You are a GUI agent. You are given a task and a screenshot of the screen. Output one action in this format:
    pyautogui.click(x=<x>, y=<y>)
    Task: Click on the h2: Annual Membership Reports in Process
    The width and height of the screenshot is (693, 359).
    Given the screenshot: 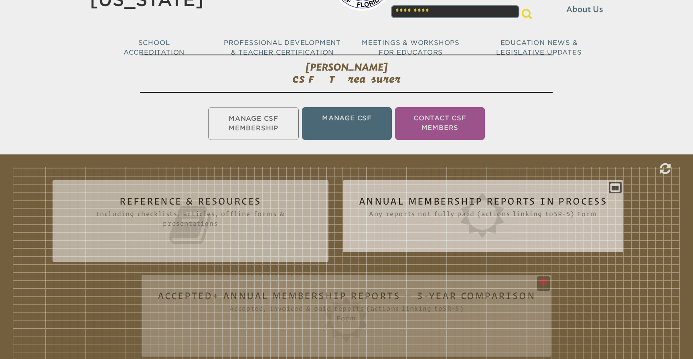 What is the action you would take?
    pyautogui.click(x=483, y=217)
    